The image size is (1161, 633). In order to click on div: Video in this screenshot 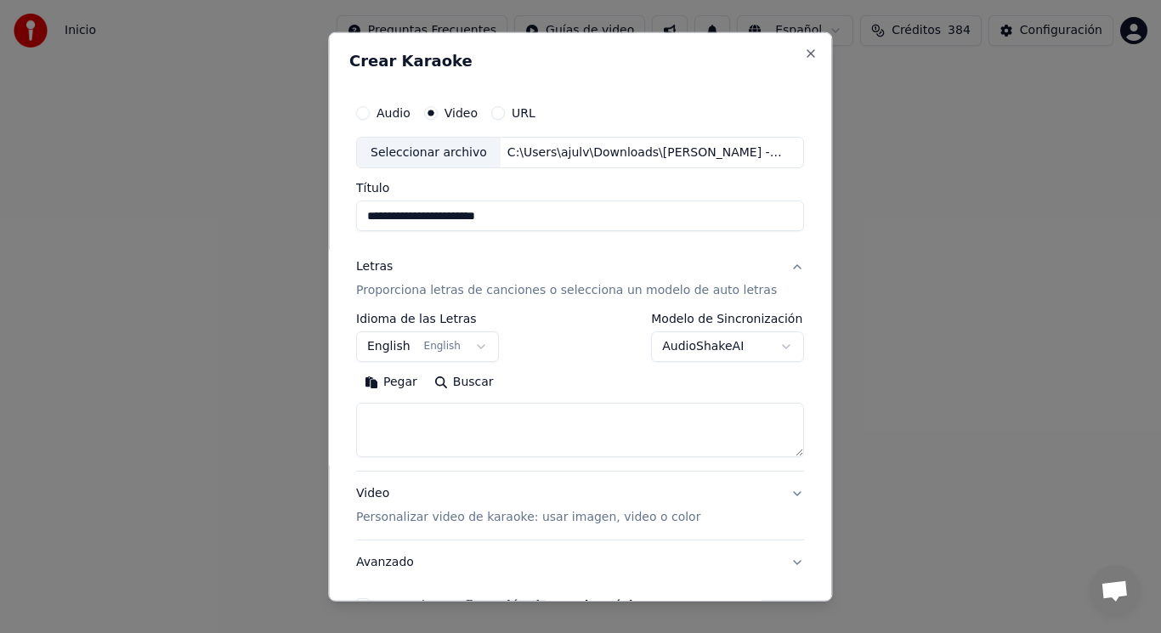, I will do `click(528, 506)`.